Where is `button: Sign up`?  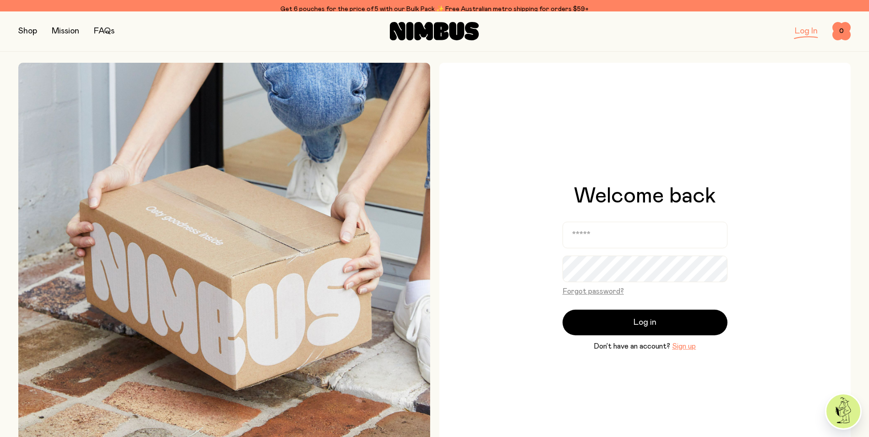 button: Sign up is located at coordinates (684, 346).